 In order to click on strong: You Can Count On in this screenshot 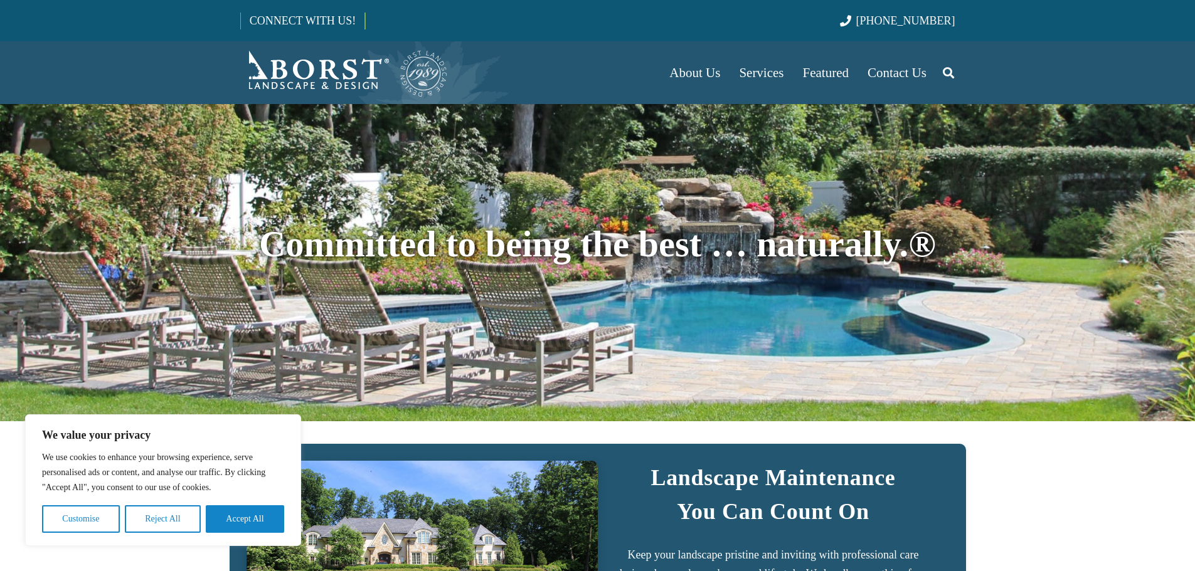, I will do `click(773, 512)`.